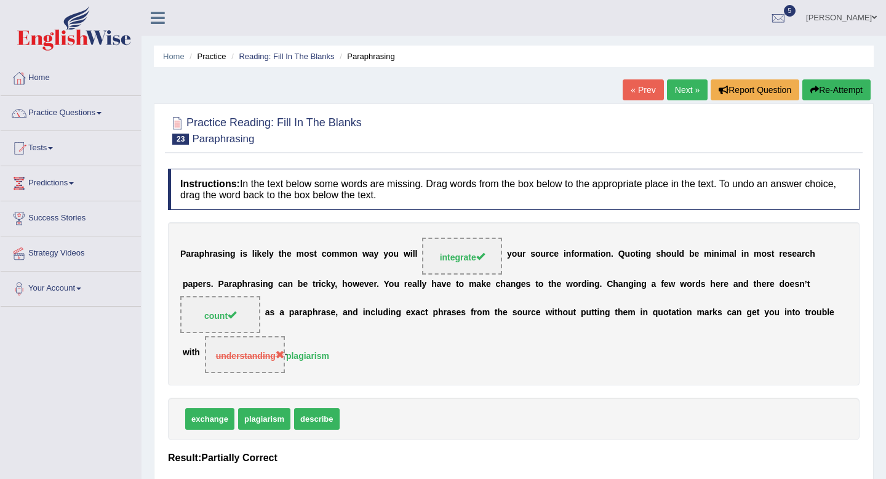 Image resolution: width=886 pixels, height=479 pixels. I want to click on b: Instructions:, so click(210, 183).